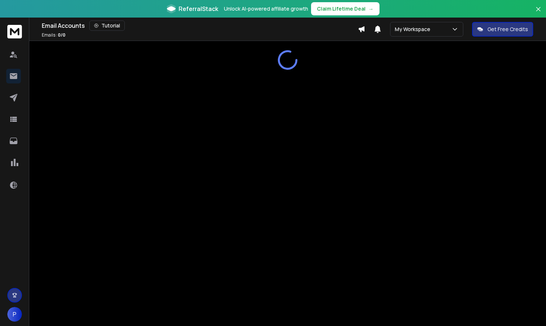 The image size is (546, 326). I want to click on div: Email Accounts, so click(200, 26).